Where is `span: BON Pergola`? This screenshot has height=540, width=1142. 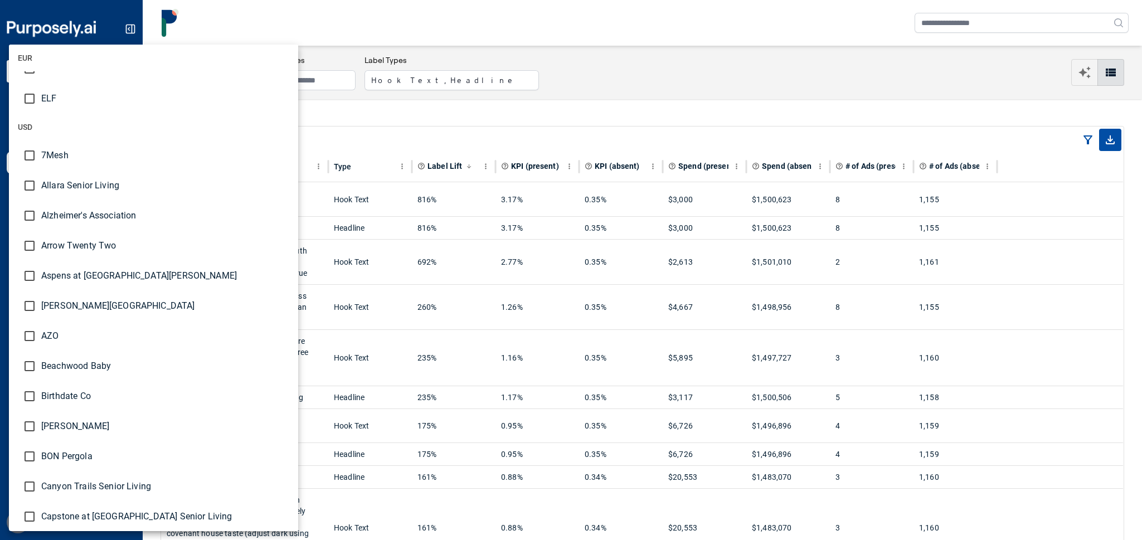 span: BON Pergola is located at coordinates (165, 457).